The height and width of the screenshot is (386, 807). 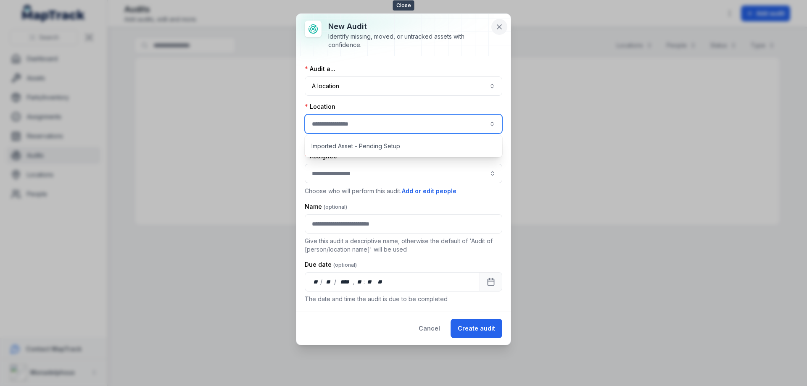 What do you see at coordinates (404, 86) in the screenshot?
I see `button: A location` at bounding box center [404, 86].